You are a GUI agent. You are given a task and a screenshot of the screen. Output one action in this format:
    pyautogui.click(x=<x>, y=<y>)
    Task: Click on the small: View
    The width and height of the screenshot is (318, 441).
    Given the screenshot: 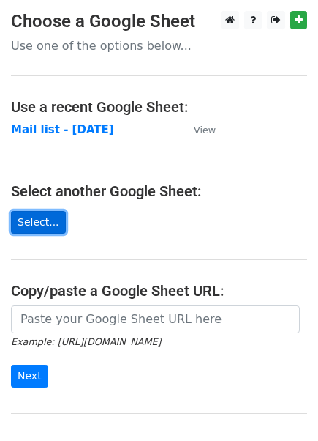 What is the action you would take?
    pyautogui.click(x=205, y=130)
    